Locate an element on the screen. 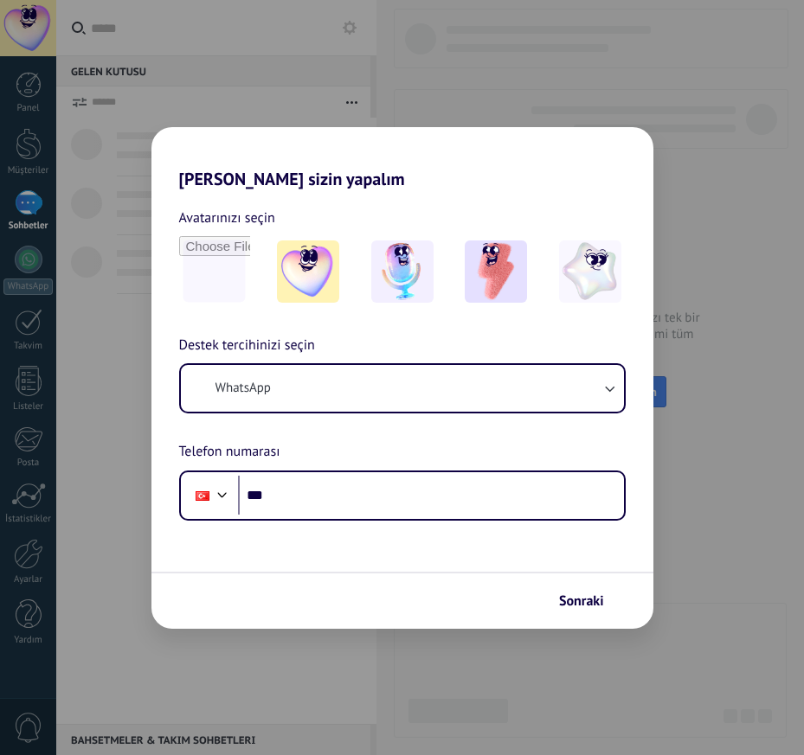 The image size is (804, 755). span: Destek tercihinizi seçin is located at coordinates (247, 346).